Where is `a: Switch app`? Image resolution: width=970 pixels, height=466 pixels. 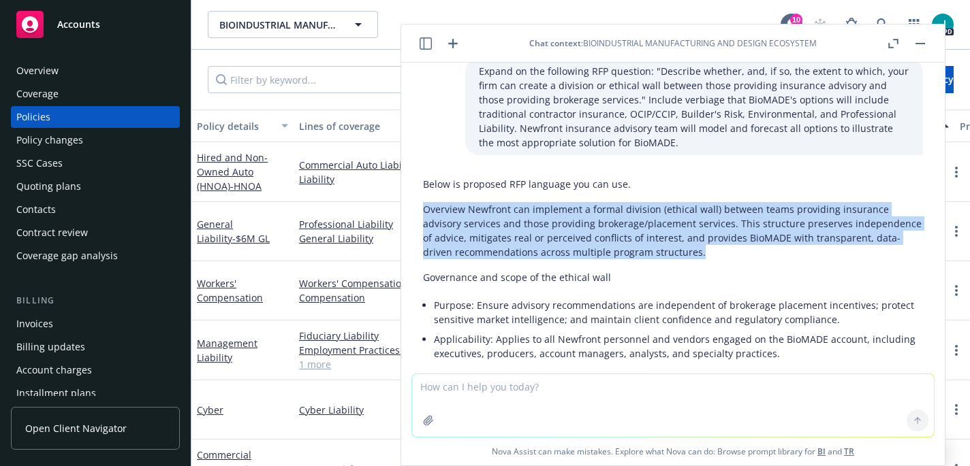 a: Switch app is located at coordinates (914, 25).